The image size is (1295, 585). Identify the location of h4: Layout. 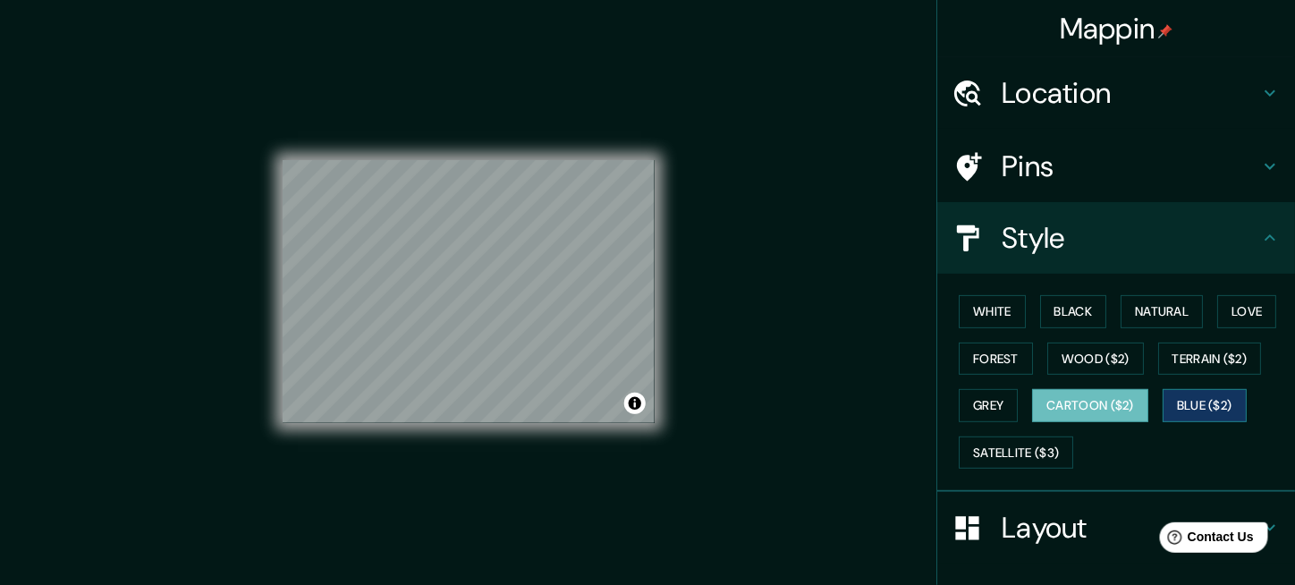
(1131, 528).